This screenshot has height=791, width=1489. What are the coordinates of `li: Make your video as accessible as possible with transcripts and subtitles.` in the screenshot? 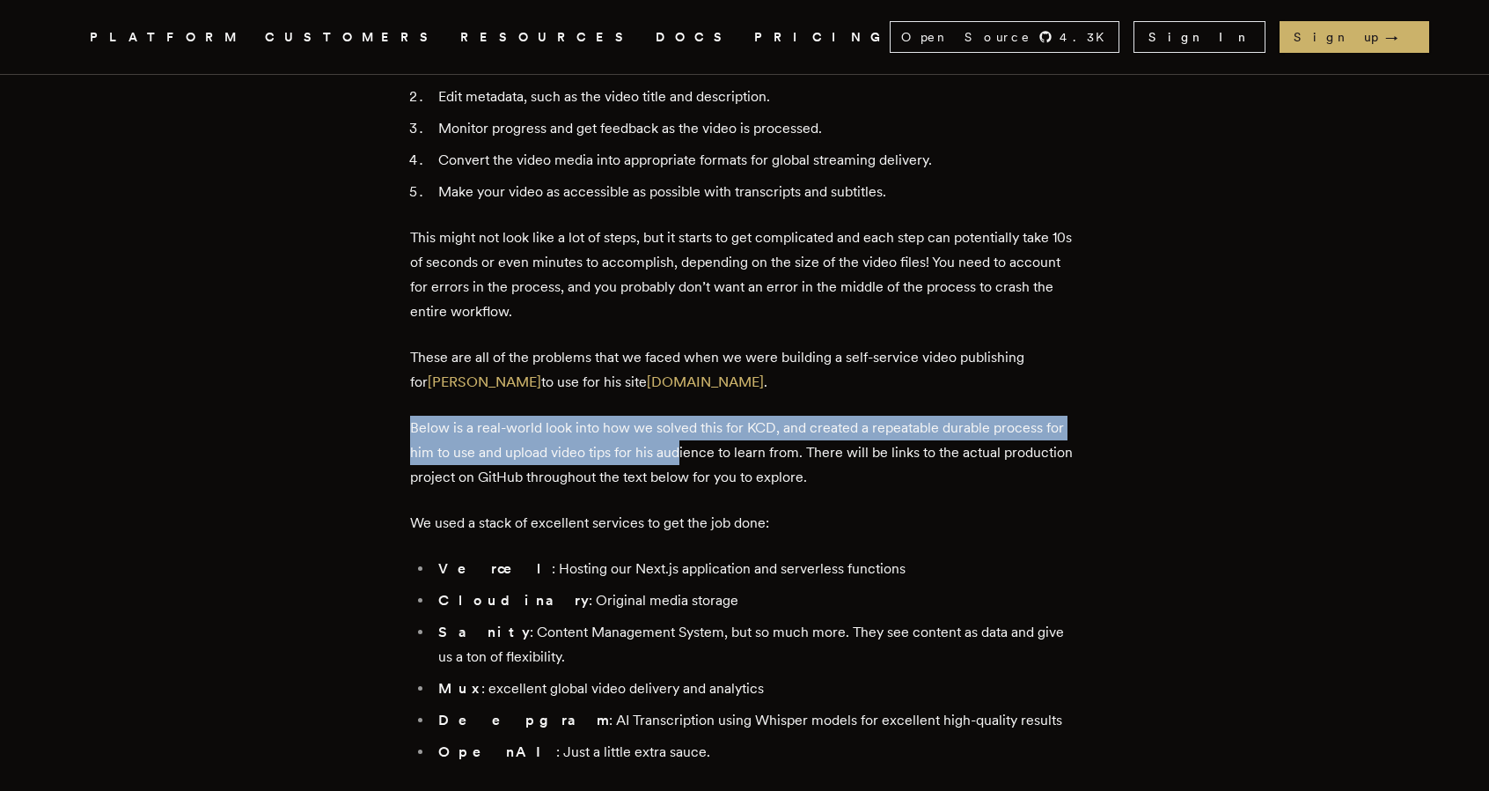 It's located at (756, 192).